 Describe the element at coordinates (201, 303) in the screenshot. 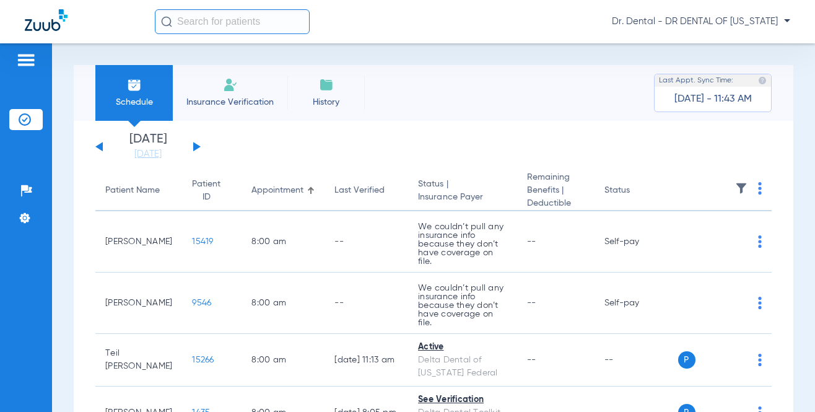

I see `span: 9546` at that location.